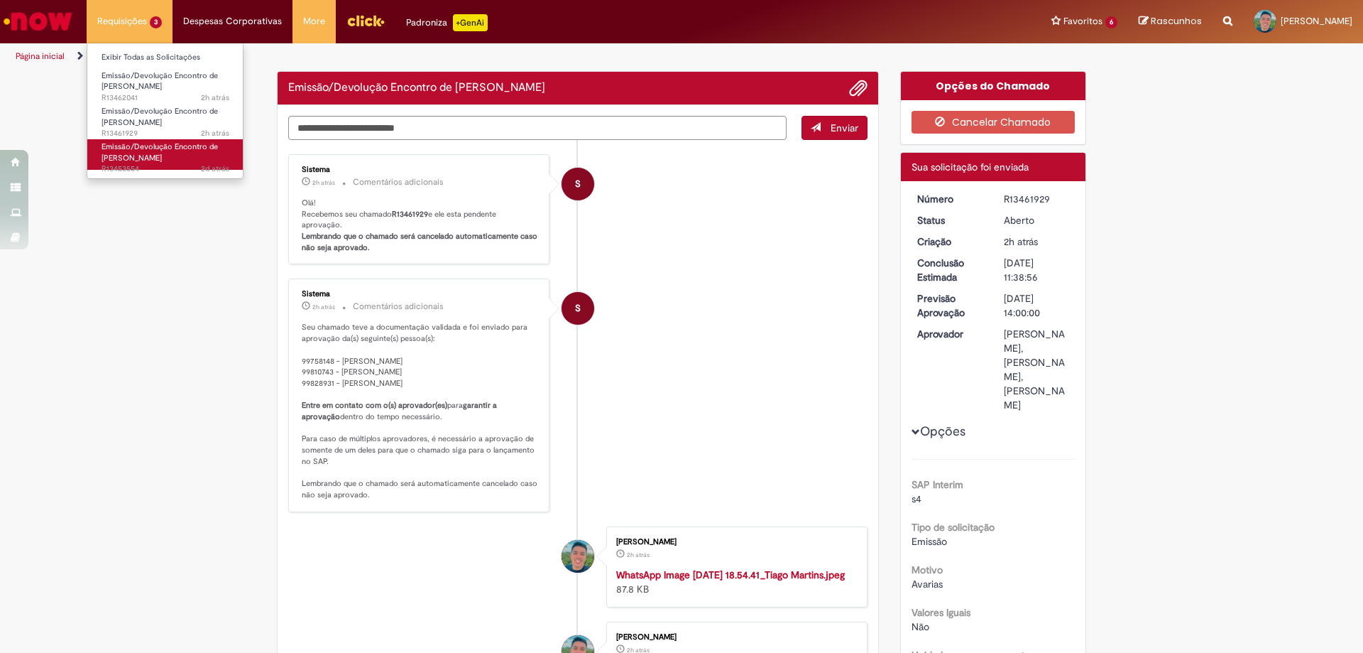 The height and width of the screenshot is (653, 1363). What do you see at coordinates (937, 484) in the screenshot?
I see `b: SAP Interim` at bounding box center [937, 484].